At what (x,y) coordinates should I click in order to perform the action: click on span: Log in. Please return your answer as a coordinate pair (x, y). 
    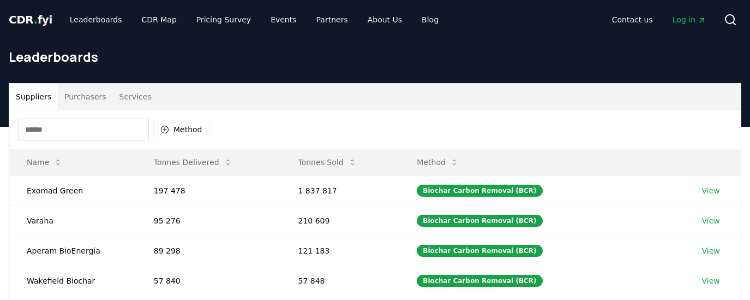
    Looking at the image, I should click on (690, 20).